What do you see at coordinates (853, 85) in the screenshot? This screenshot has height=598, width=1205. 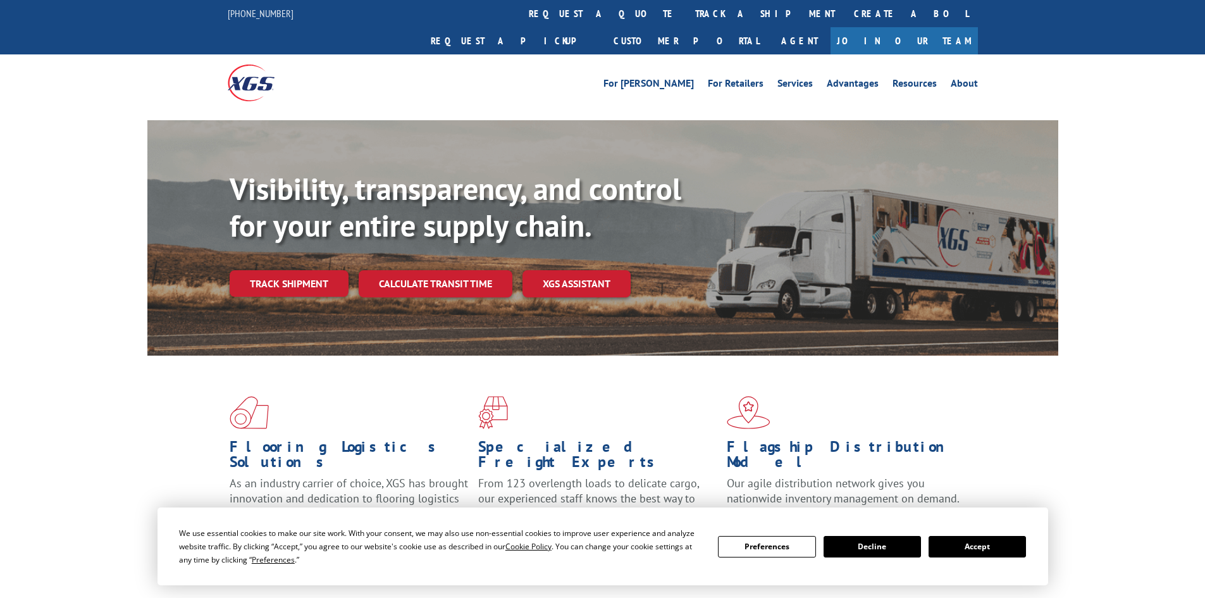 I see `a: Advantages` at bounding box center [853, 85].